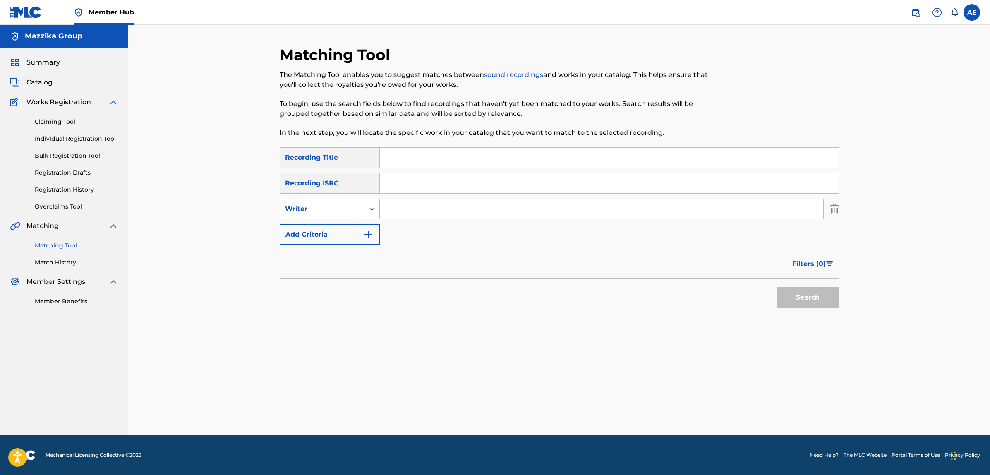 The width and height of the screenshot is (990, 475). Describe the element at coordinates (15, 36) in the screenshot. I see `img: Accounts` at that location.